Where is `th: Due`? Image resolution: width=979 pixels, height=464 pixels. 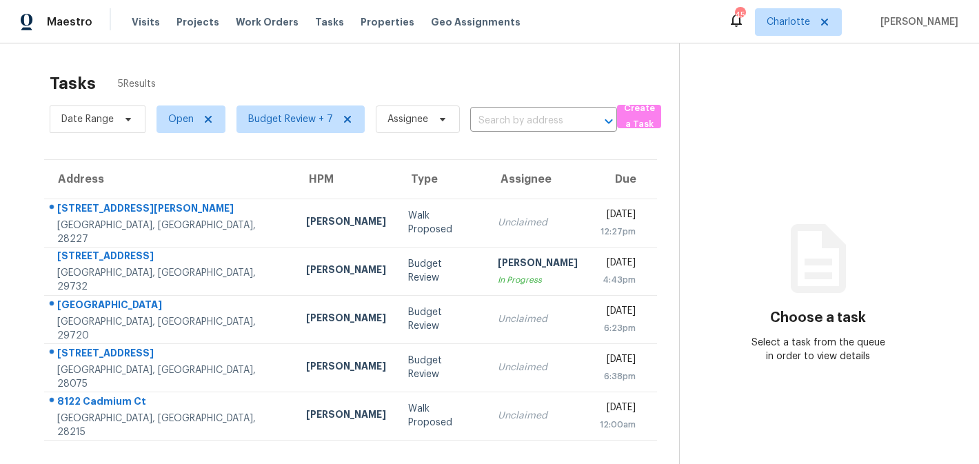
th: Due is located at coordinates (623, 179).